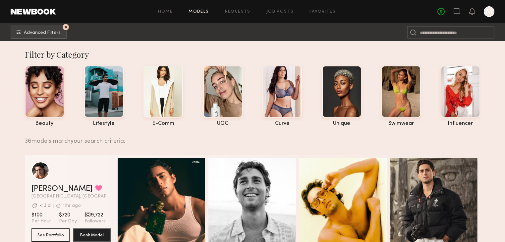 Image resolution: width=505 pixels, height=242 pixels. Describe the element at coordinates (460, 123) in the screenshot. I see `div: influencer` at that location.